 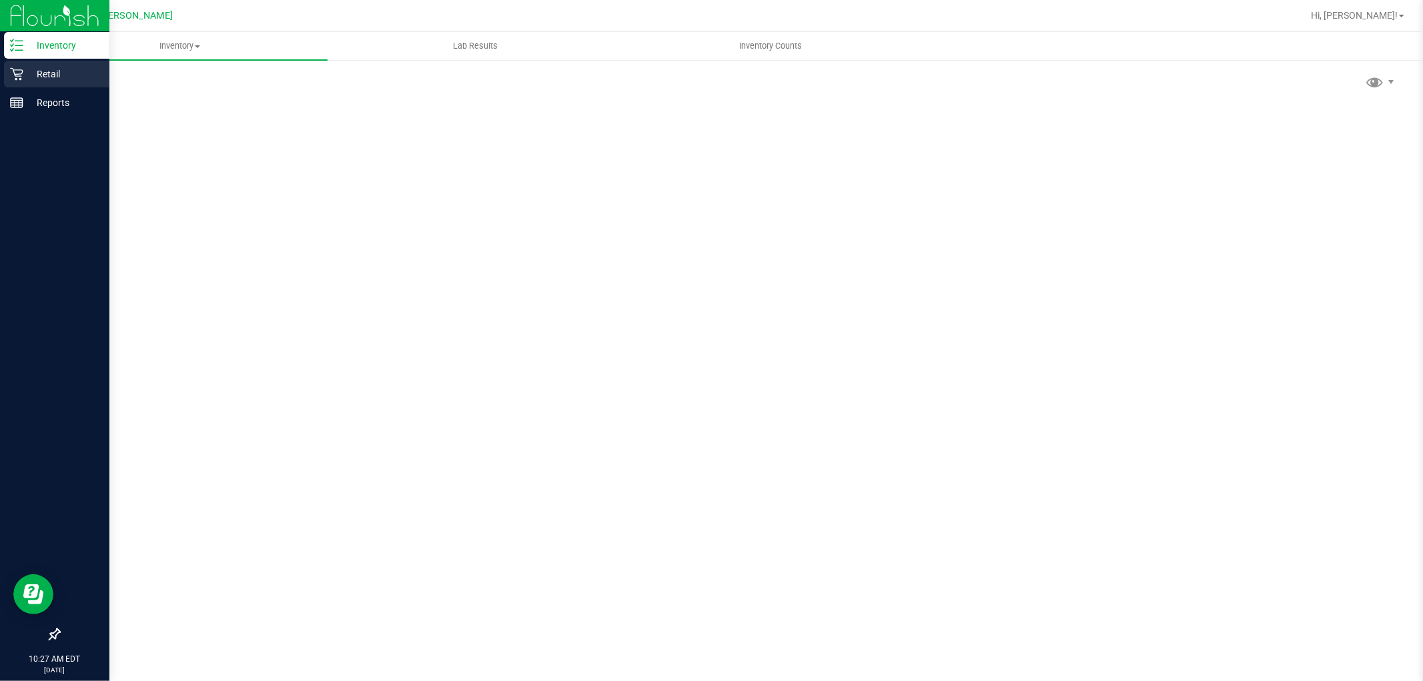 What do you see at coordinates (17, 74) in the screenshot?
I see `inline-svg: Retail` at bounding box center [17, 74].